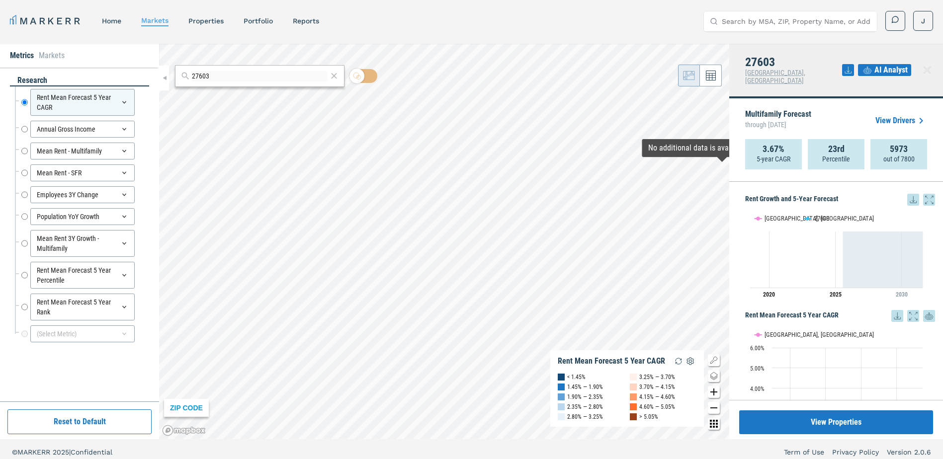  What do you see at coordinates (91, 453) in the screenshot?
I see `span: Confidential` at bounding box center [91, 453].